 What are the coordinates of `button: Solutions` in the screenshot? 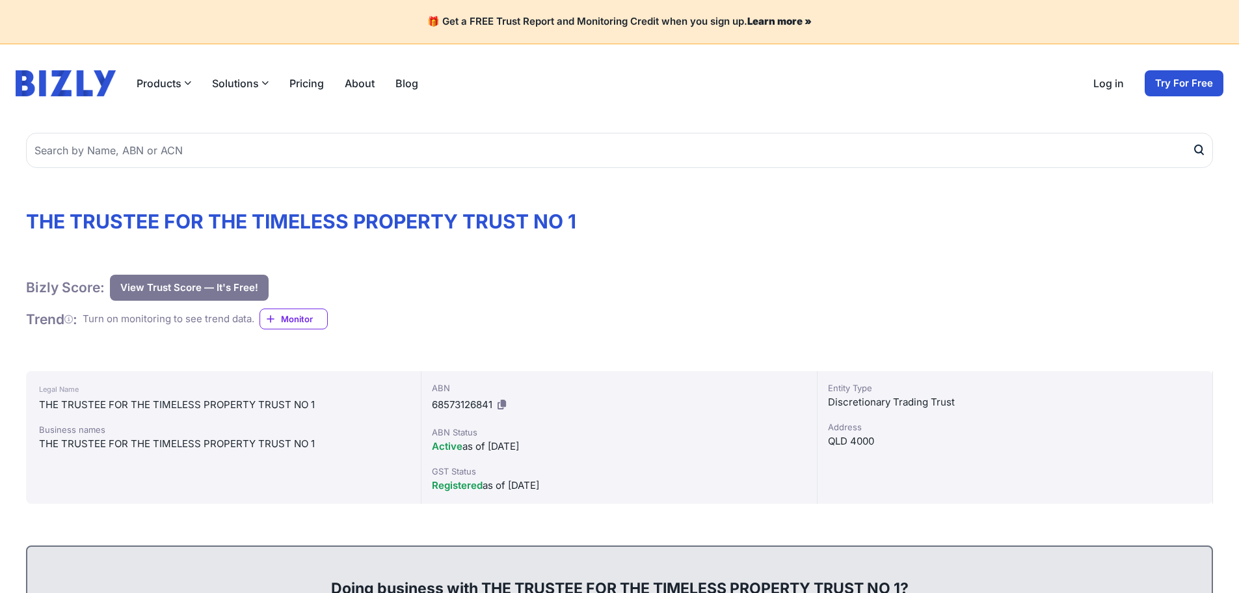 It's located at (240, 83).